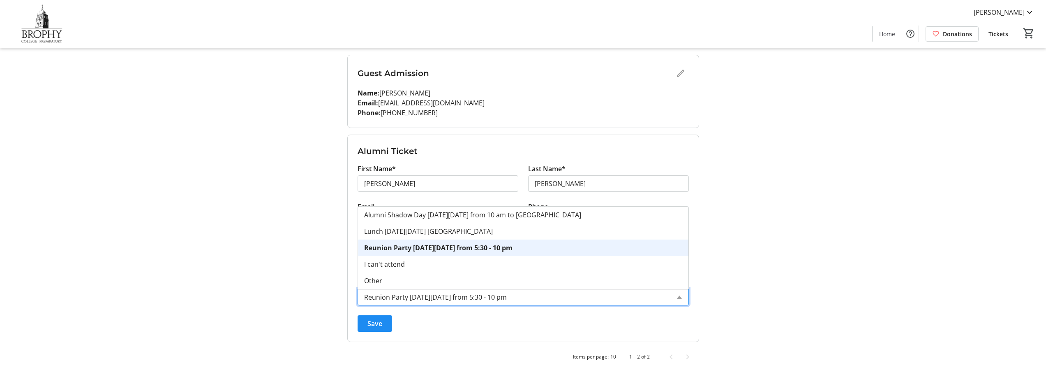  I want to click on a: Home, so click(887, 34).